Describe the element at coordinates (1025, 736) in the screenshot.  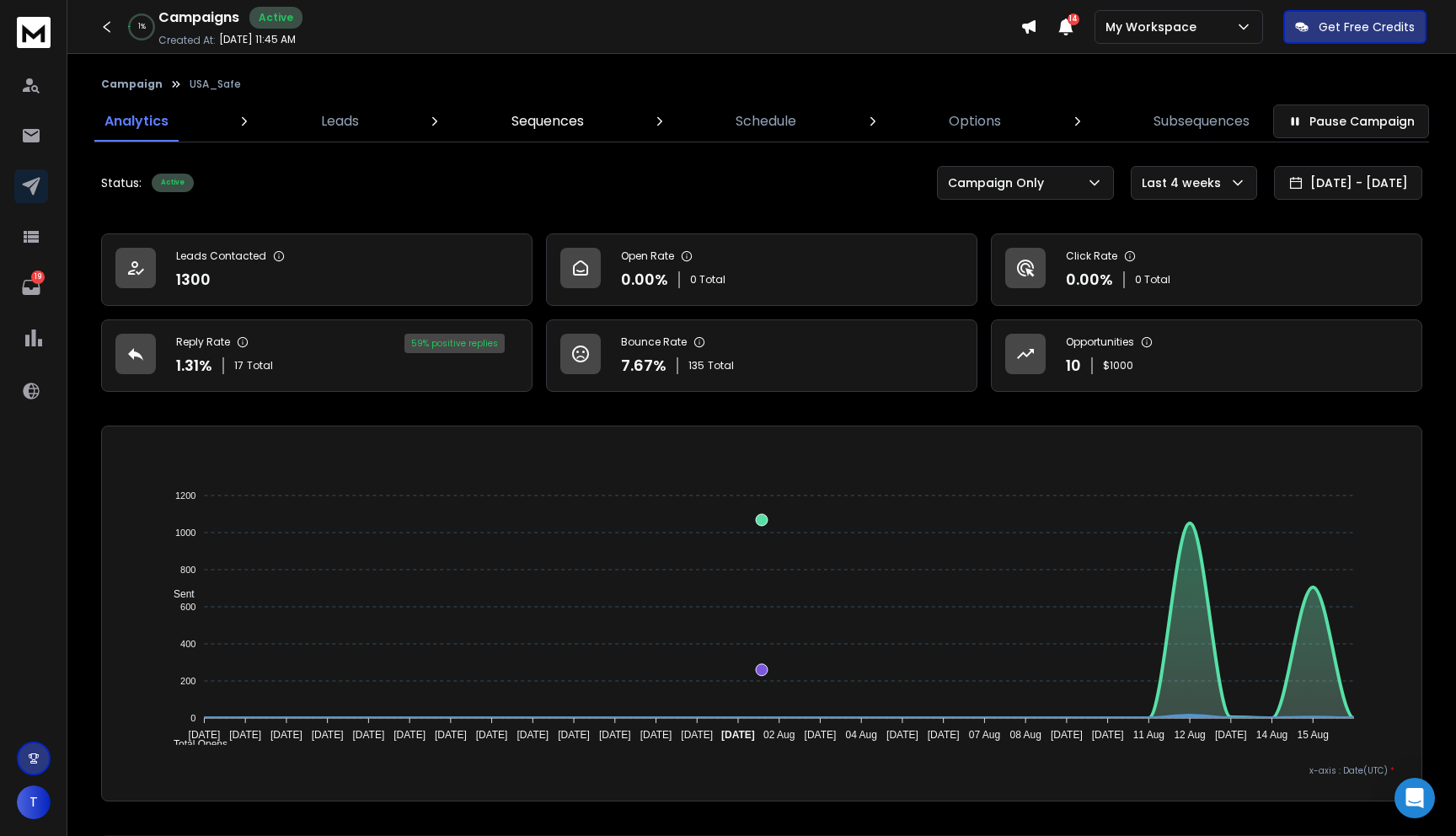
I see `tspan: 08 Aug` at that location.